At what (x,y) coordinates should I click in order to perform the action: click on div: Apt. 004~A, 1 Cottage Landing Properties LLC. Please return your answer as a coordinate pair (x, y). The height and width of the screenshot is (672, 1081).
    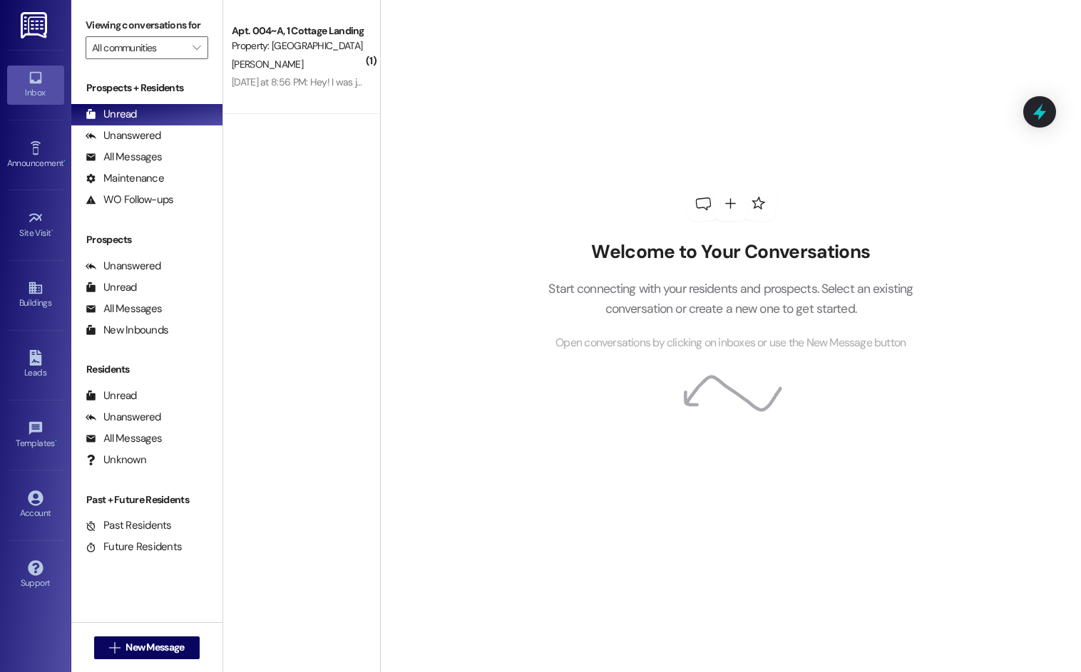
    Looking at the image, I should click on (297, 31).